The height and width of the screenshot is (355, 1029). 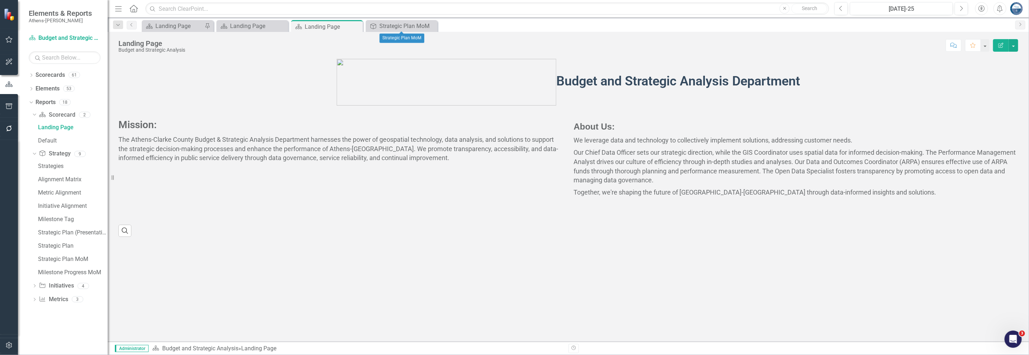 What do you see at coordinates (809, 8) in the screenshot?
I see `span: Search` at bounding box center [809, 8].